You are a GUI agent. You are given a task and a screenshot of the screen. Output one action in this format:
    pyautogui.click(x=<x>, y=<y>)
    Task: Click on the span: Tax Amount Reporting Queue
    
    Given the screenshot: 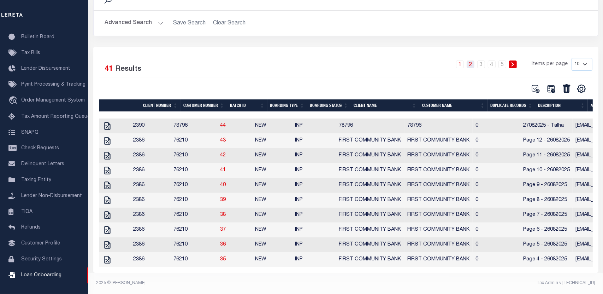 What is the action you would take?
    pyautogui.click(x=55, y=117)
    